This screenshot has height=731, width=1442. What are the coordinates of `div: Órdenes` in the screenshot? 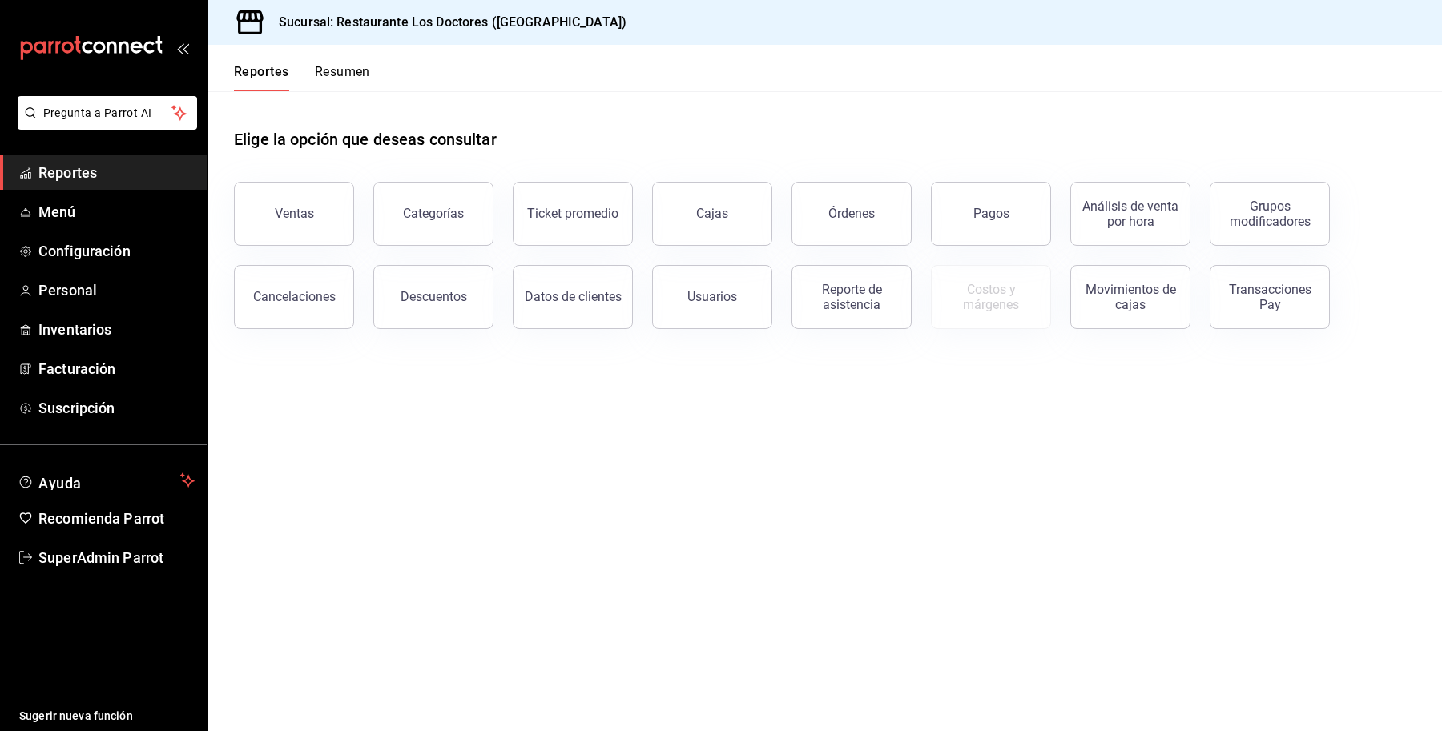 It's located at (851, 213).